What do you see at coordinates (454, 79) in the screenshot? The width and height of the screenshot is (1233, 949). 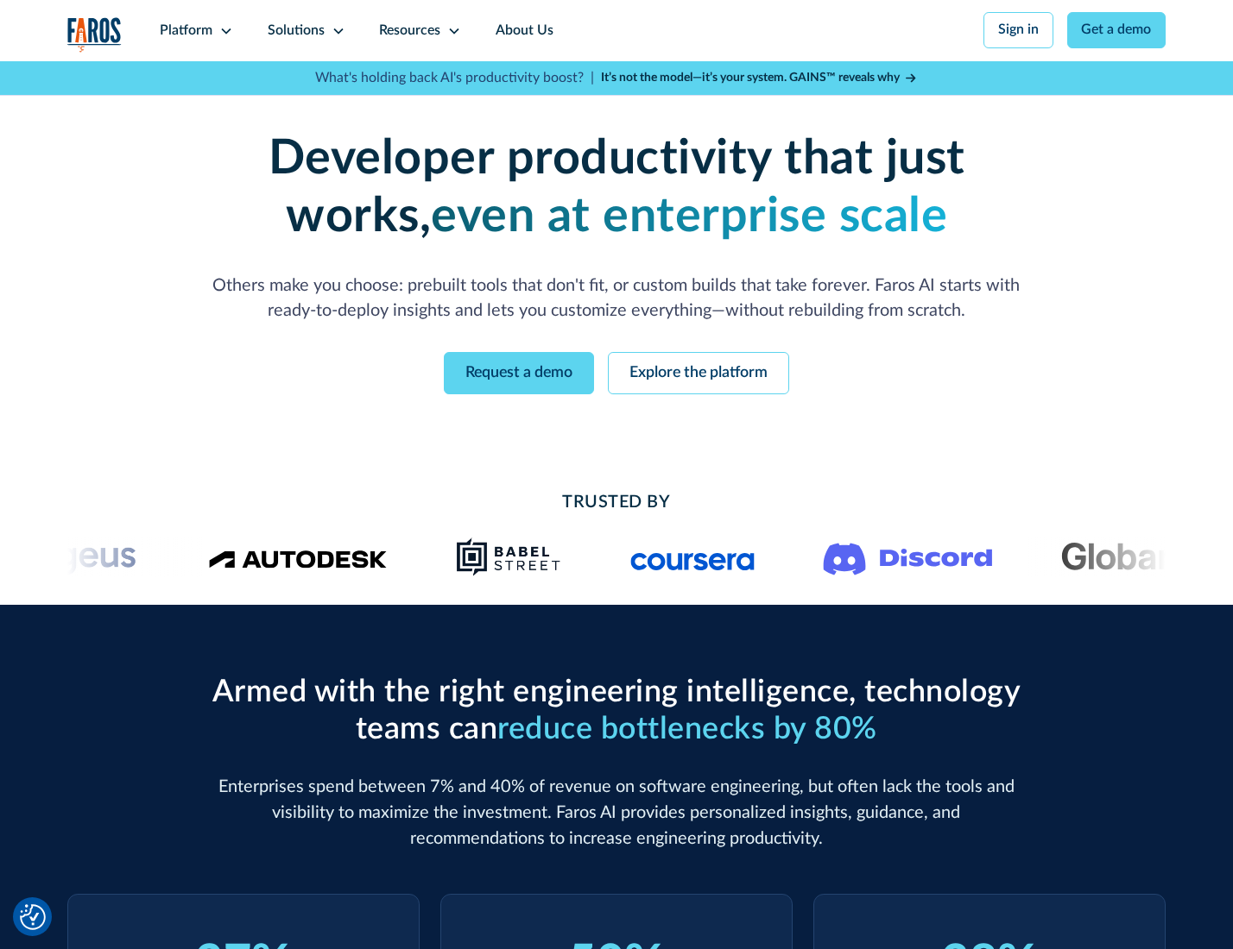 I see `p: What's holding back AI's productivity boost? |` at bounding box center [454, 79].